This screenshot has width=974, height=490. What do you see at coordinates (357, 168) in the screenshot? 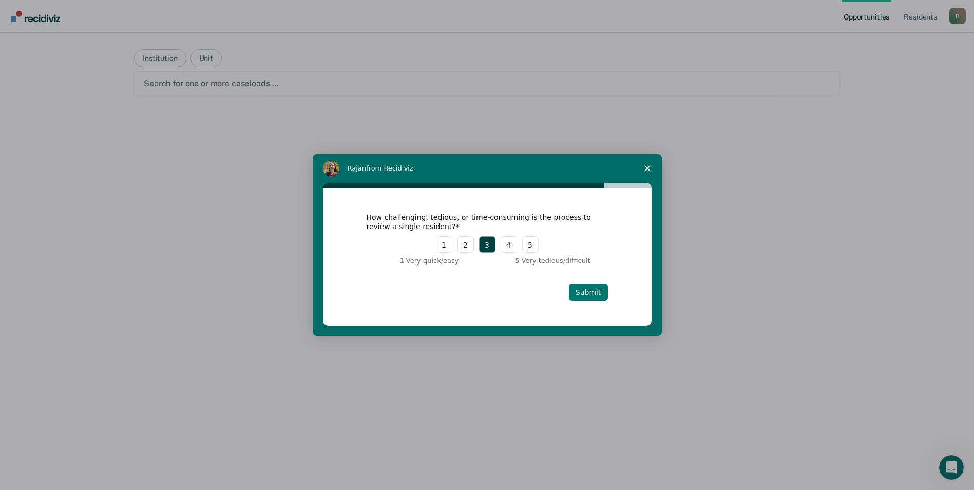
I see `span: Rajan` at bounding box center [357, 168].